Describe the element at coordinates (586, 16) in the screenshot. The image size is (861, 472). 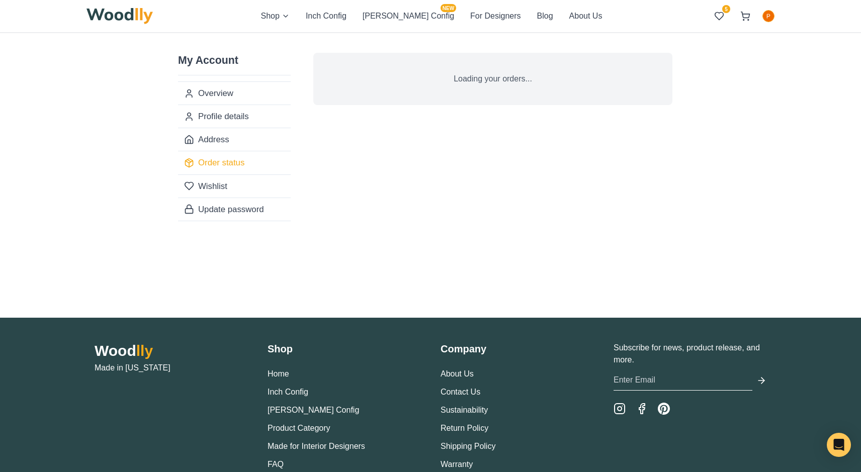
I see `button: About Us` at that location.